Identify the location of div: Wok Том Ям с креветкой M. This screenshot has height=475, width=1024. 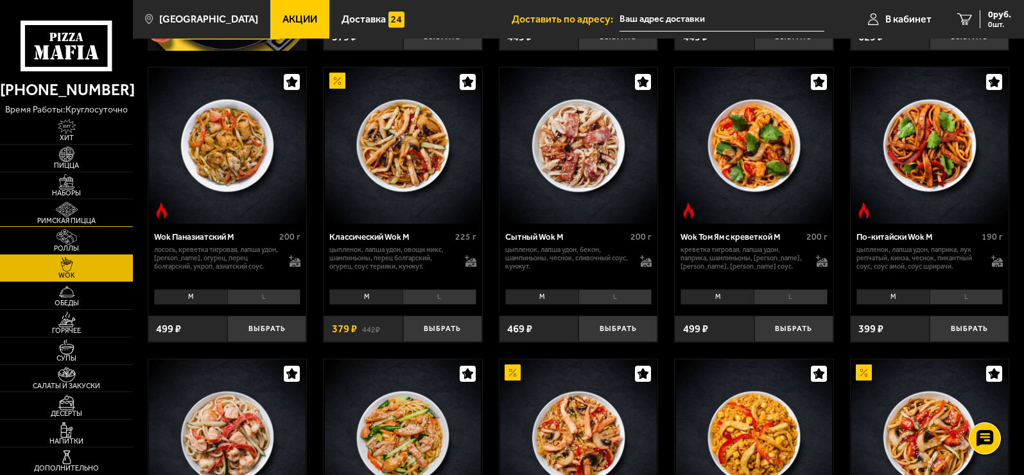
(742, 237).